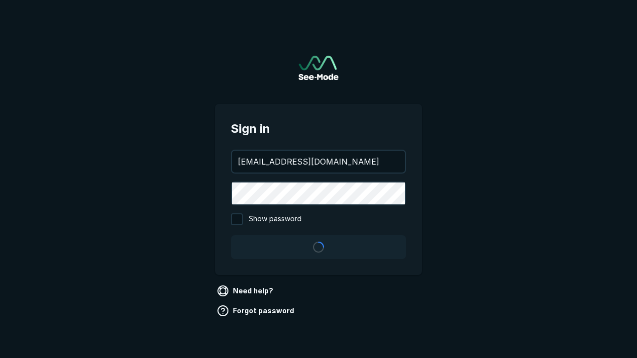 This screenshot has height=358, width=637. What do you see at coordinates (256, 311) in the screenshot?
I see `a: Forgot password` at bounding box center [256, 311].